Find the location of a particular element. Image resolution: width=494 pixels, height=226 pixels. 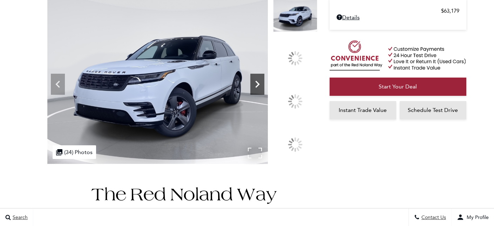

span: Start Your Deal is located at coordinates (397, 86).